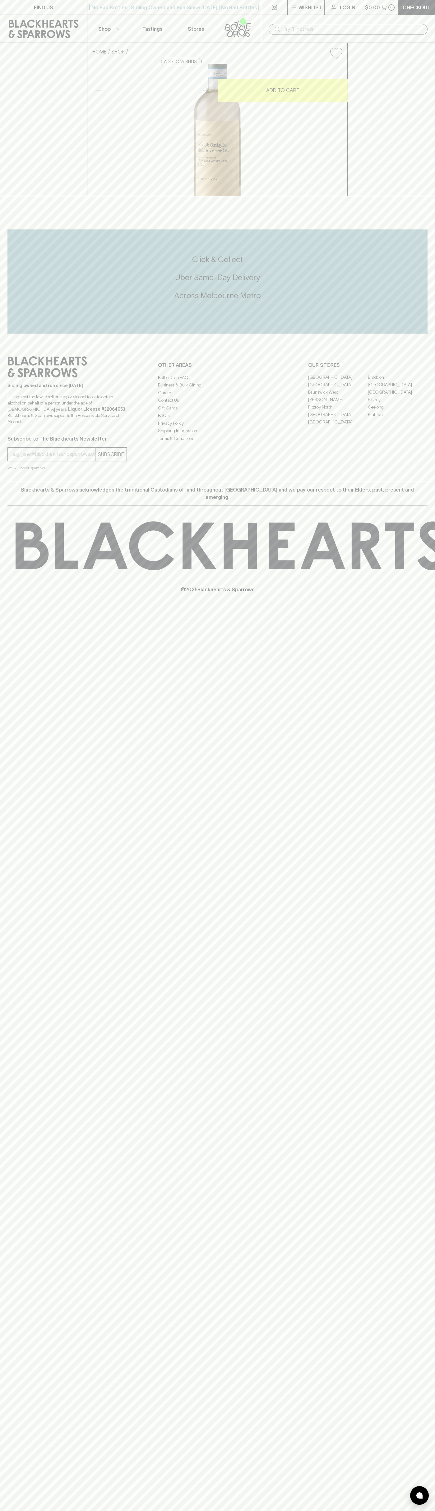 This screenshot has height=1511, width=435. Describe the element at coordinates (118, 52) in the screenshot. I see `a: SHOP` at that location.